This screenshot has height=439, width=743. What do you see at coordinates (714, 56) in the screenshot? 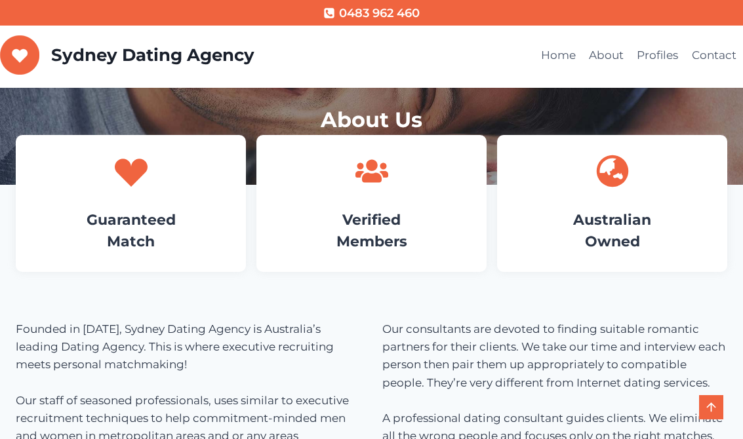
I see `a: Contact` at bounding box center [714, 56].